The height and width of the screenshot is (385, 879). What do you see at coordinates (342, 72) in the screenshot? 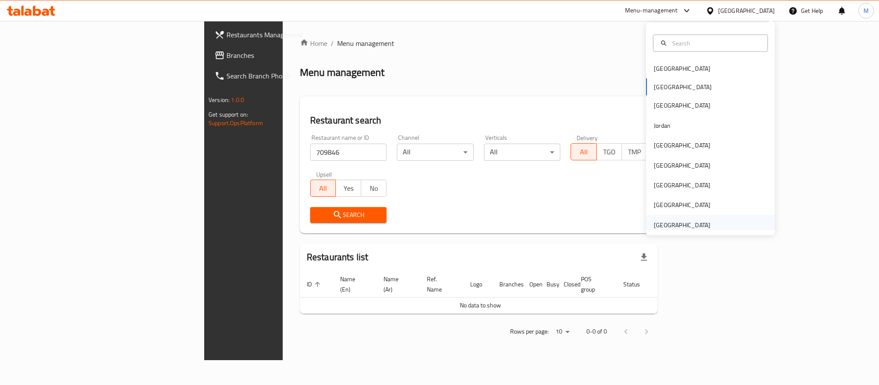
I see `h2: Menu management` at bounding box center [342, 72].